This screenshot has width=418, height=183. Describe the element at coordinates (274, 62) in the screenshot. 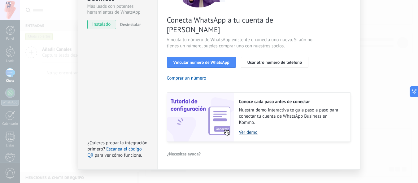

I see `button: Usar otro número de teléfono` at that location.